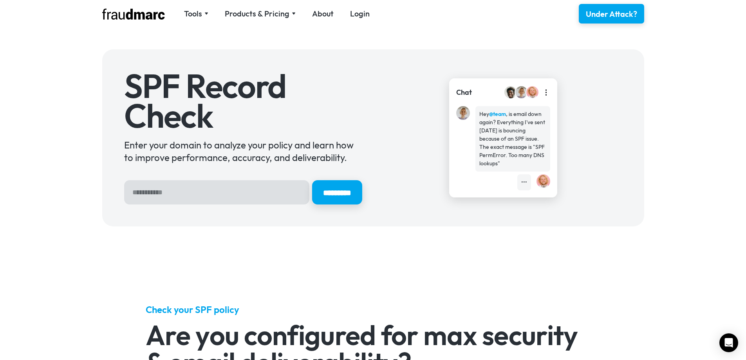 The width and height of the screenshot is (746, 360). I want to click on div: Open Intercom Messenger, so click(729, 343).